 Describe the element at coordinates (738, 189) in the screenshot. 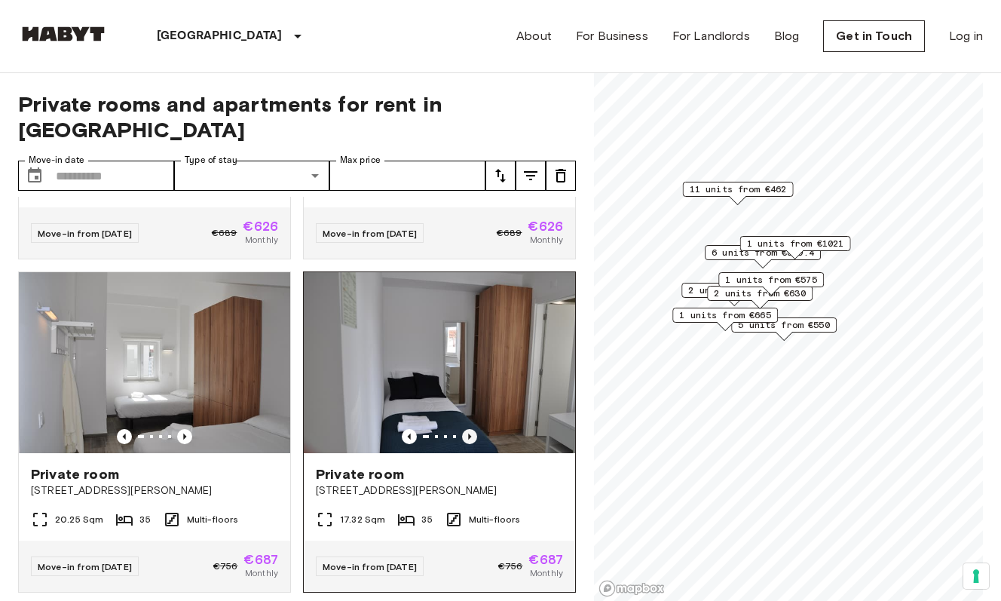

I see `span: 11 units from €462` at that location.